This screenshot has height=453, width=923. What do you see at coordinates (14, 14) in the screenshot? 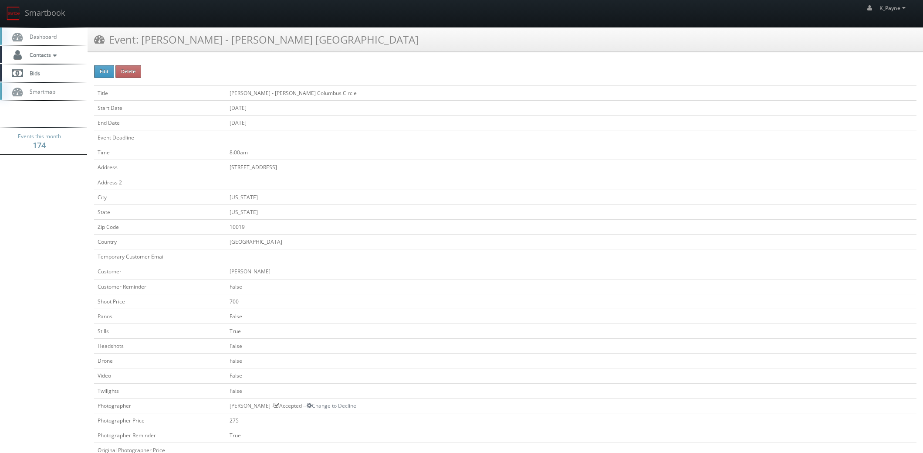
I see `img: smartbook-logo.png` at bounding box center [14, 14].